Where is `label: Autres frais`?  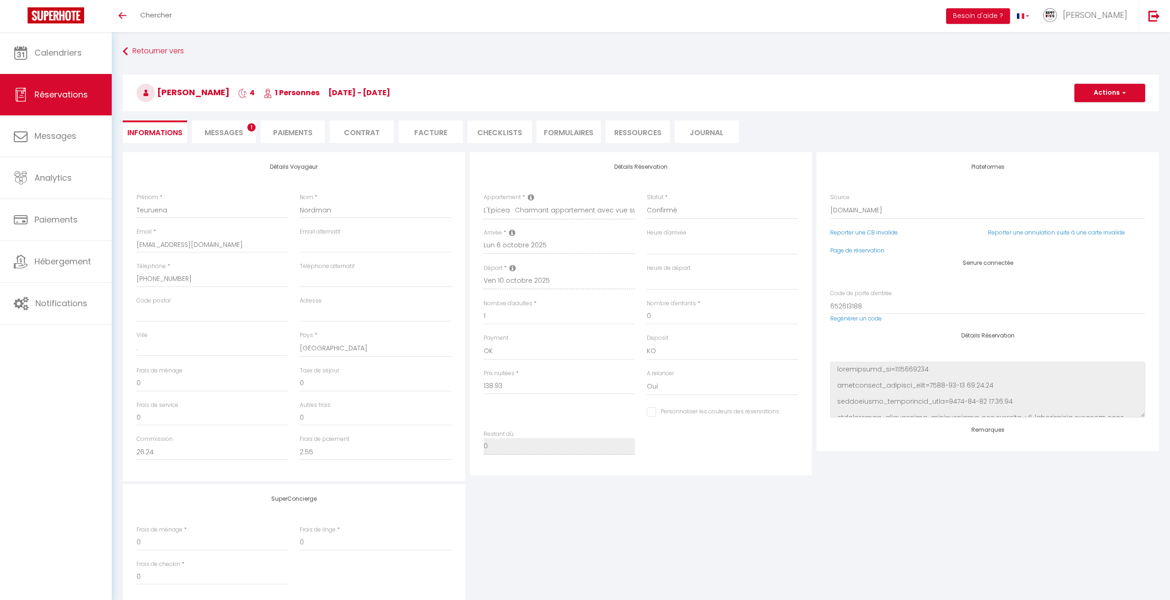
label: Autres frais is located at coordinates (315, 405).